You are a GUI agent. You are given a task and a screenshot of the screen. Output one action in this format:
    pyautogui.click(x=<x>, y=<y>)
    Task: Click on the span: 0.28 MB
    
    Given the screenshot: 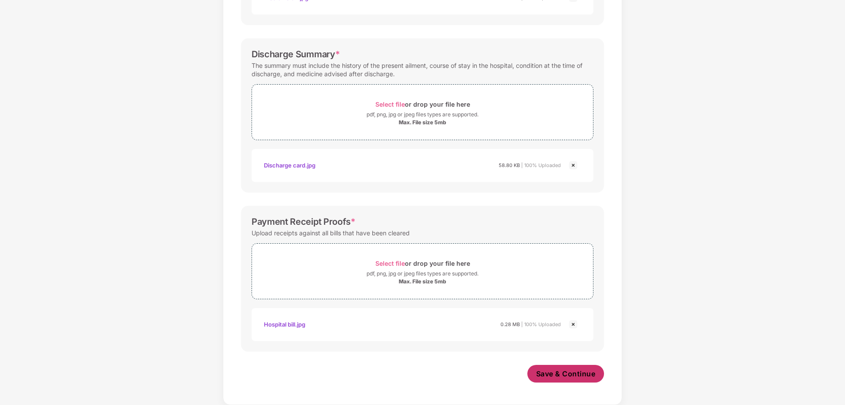 What is the action you would take?
    pyautogui.click(x=510, y=324)
    